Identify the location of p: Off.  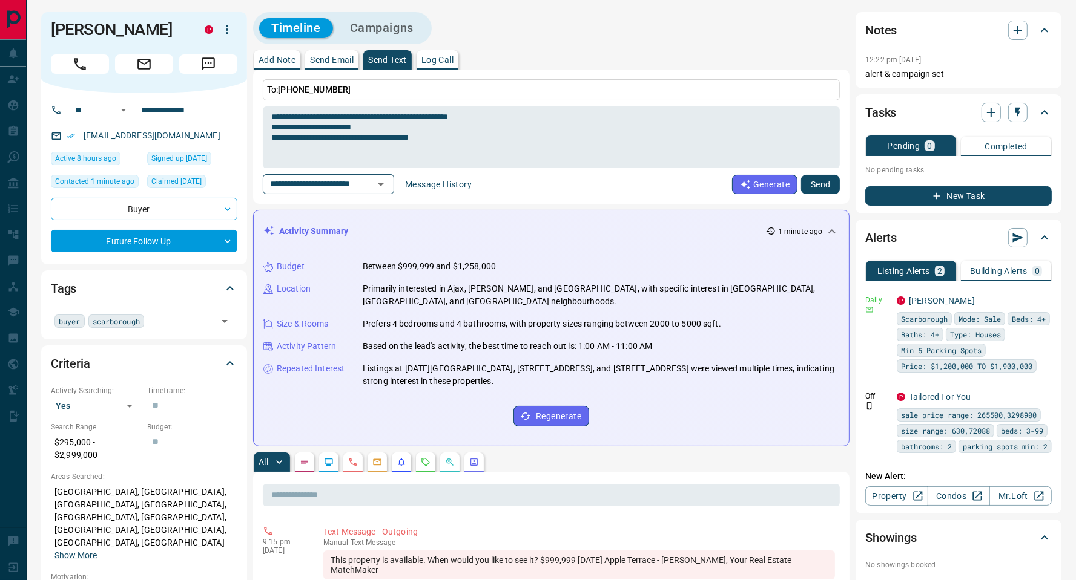
(877, 396).